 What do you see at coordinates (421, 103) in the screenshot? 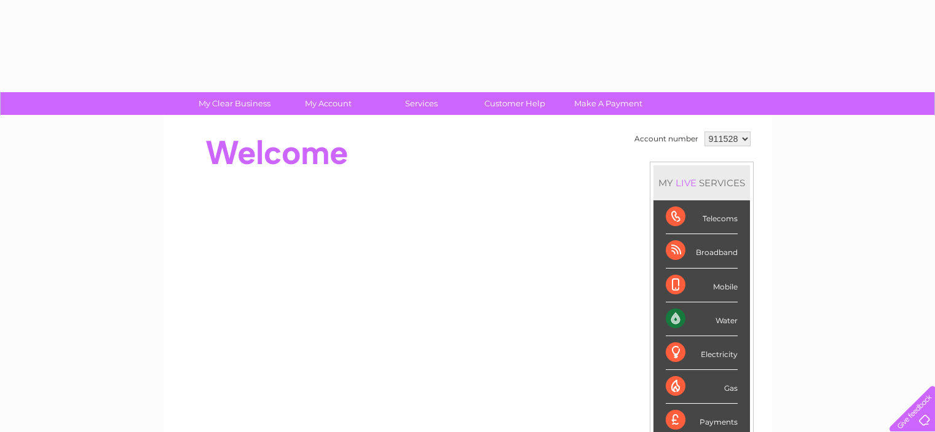
I see `a: Services` at bounding box center [421, 103].